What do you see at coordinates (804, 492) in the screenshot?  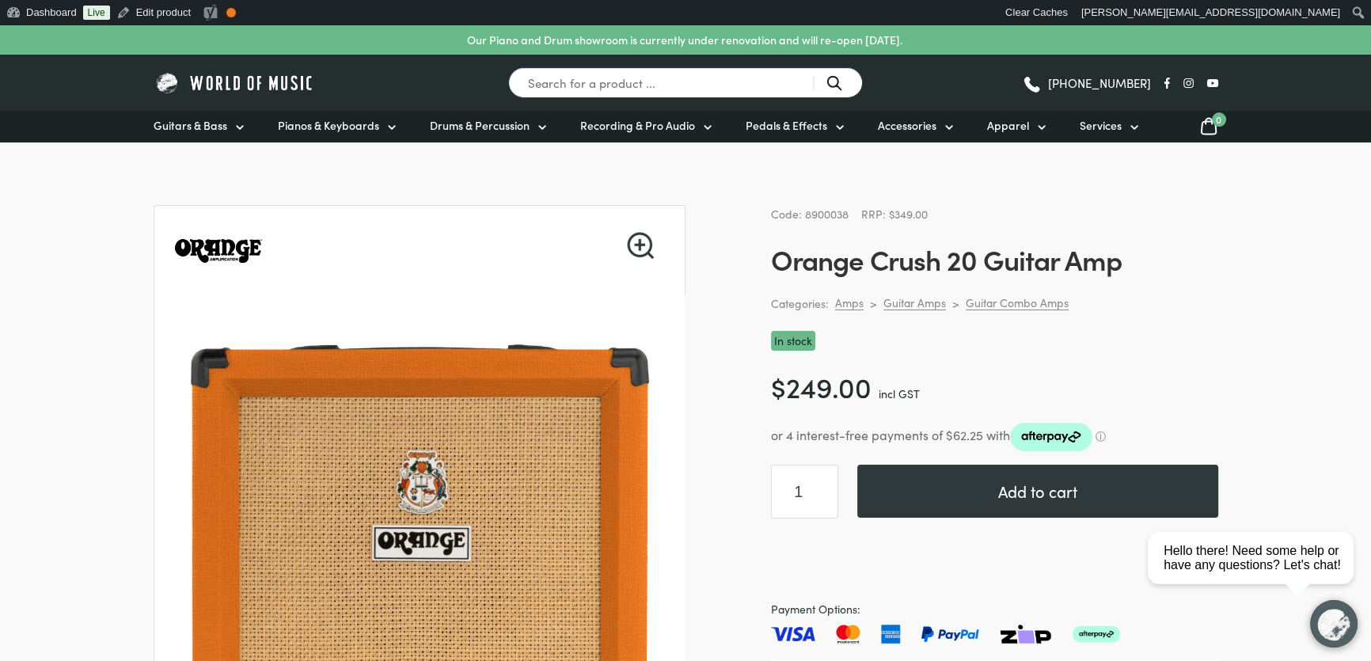 I see `input: Product quantity` at bounding box center [804, 492].